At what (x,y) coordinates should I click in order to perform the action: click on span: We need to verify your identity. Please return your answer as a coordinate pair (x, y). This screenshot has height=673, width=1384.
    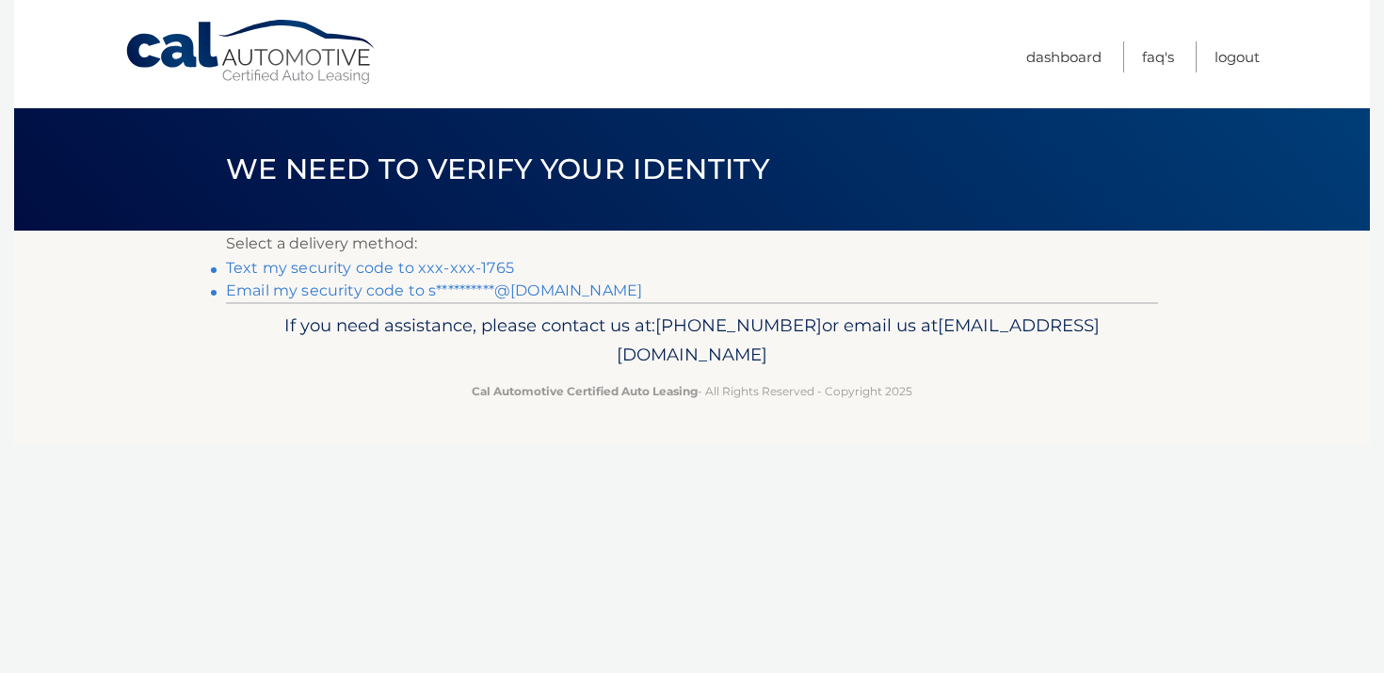
    Looking at the image, I should click on (497, 169).